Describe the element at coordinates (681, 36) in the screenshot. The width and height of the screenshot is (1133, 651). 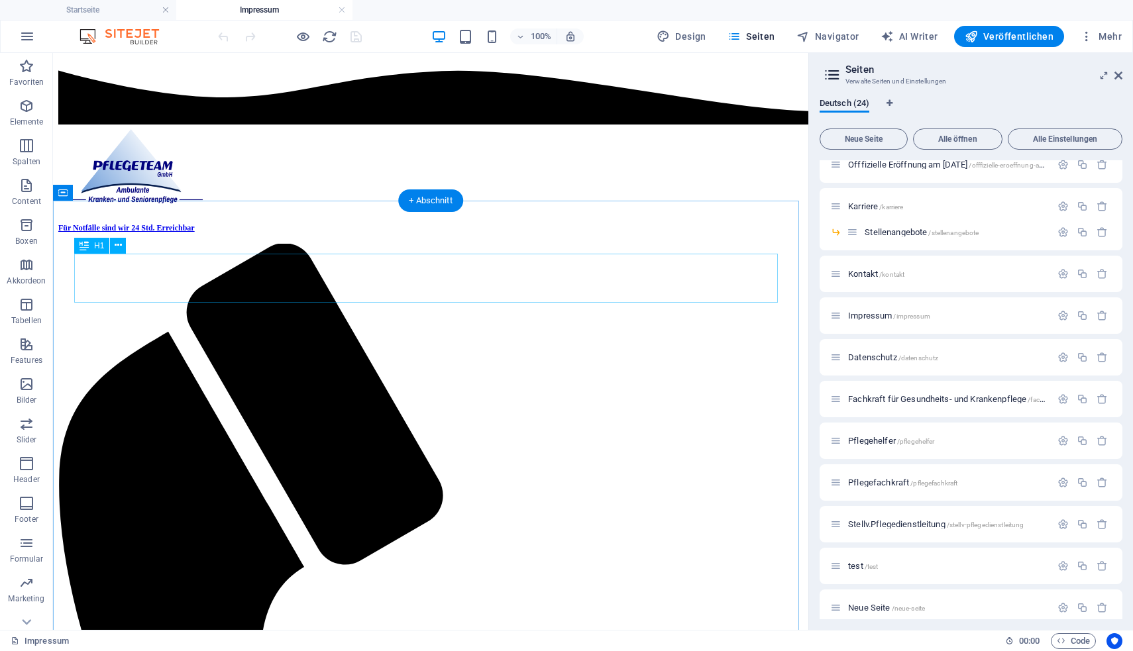
I see `span: Design` at that location.